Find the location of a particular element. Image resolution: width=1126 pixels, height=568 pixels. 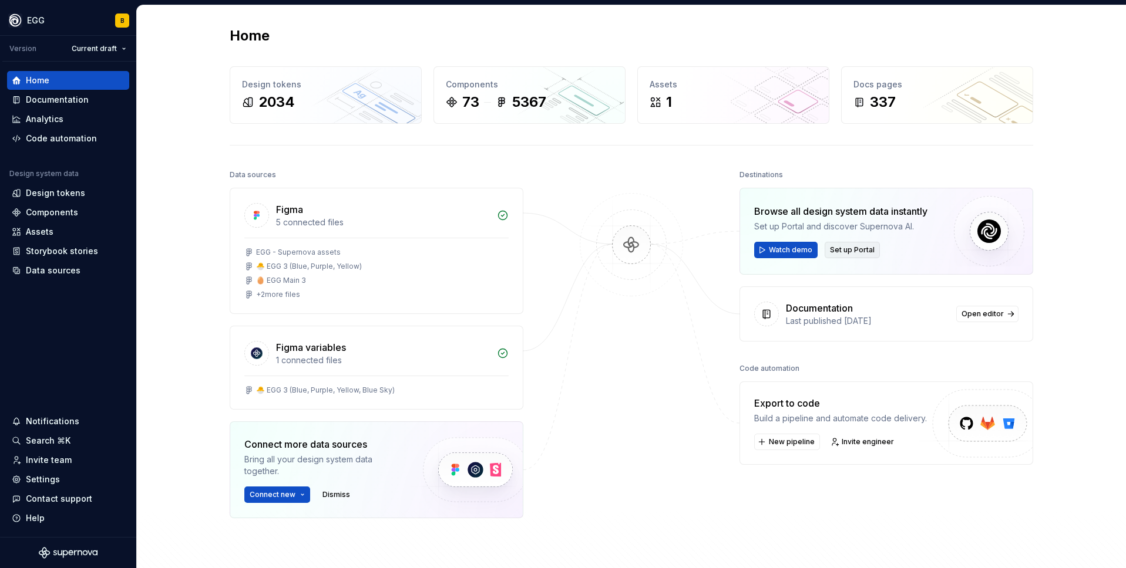

div: Connect new is located at coordinates (277, 495).